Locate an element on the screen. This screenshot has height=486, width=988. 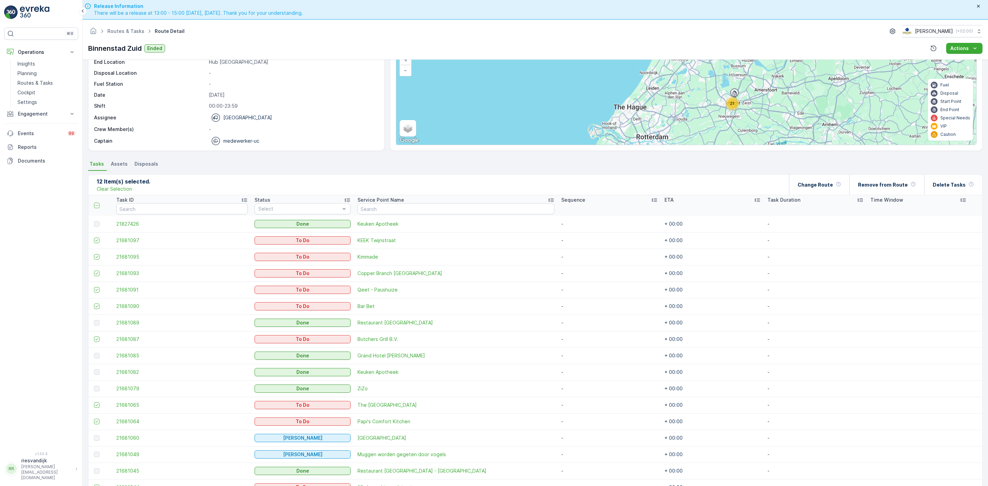
p: Events is located at coordinates (40, 133).